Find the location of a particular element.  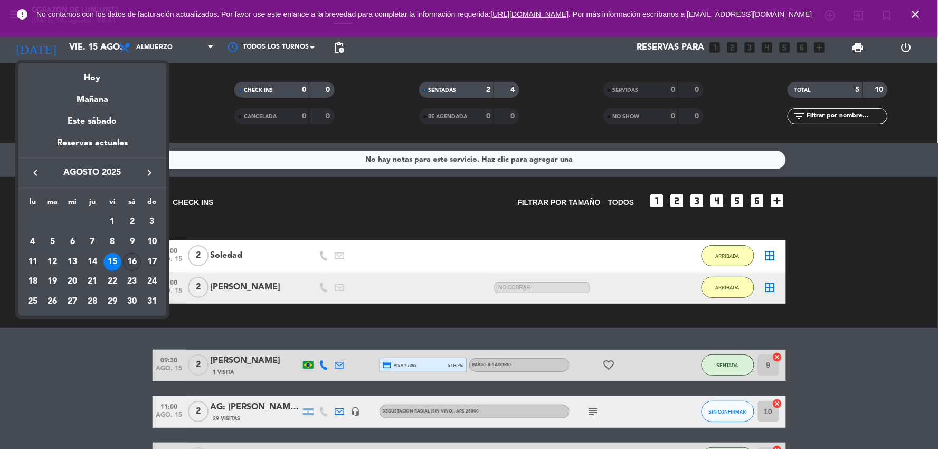

div: 28 is located at coordinates (92, 301).